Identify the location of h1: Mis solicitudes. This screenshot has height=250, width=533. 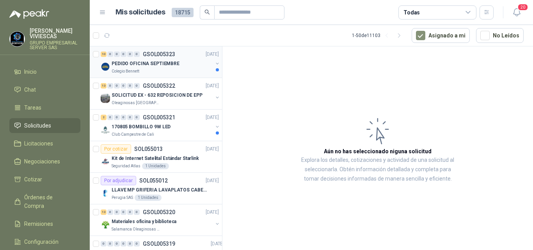
(140, 12).